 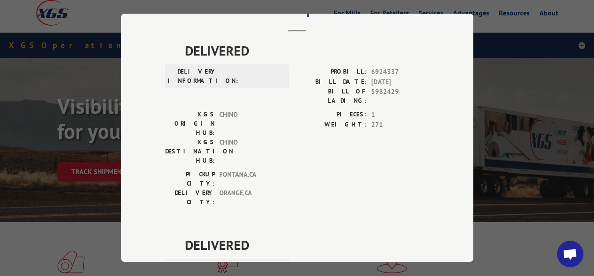 What do you see at coordinates (332, 96) in the screenshot?
I see `label: BILL OF LADING:` at bounding box center [332, 96].